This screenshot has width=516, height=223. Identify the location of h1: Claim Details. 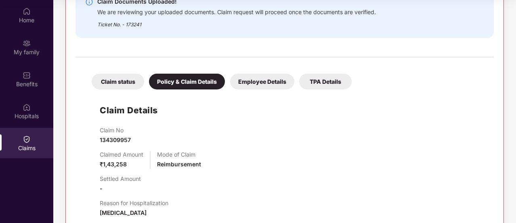
(129, 110).